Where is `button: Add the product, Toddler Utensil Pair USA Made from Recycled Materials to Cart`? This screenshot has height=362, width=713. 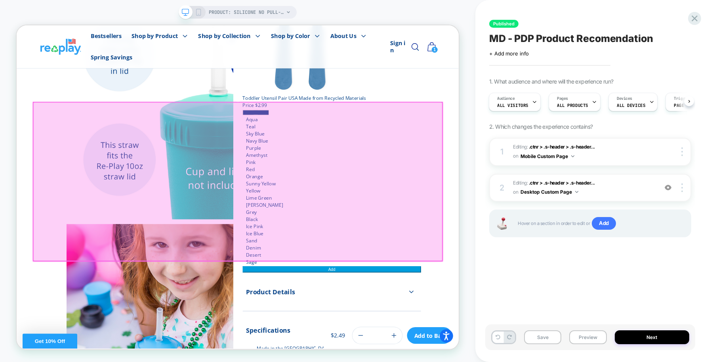 button: Add the product, Toddler Utensil Pair USA Made from Recycled Materials to Cart is located at coordinates (420, 325).